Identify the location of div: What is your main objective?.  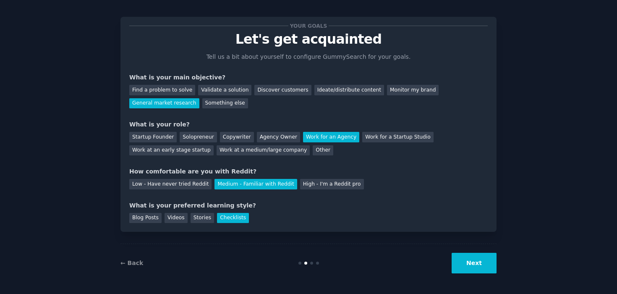
(309, 77).